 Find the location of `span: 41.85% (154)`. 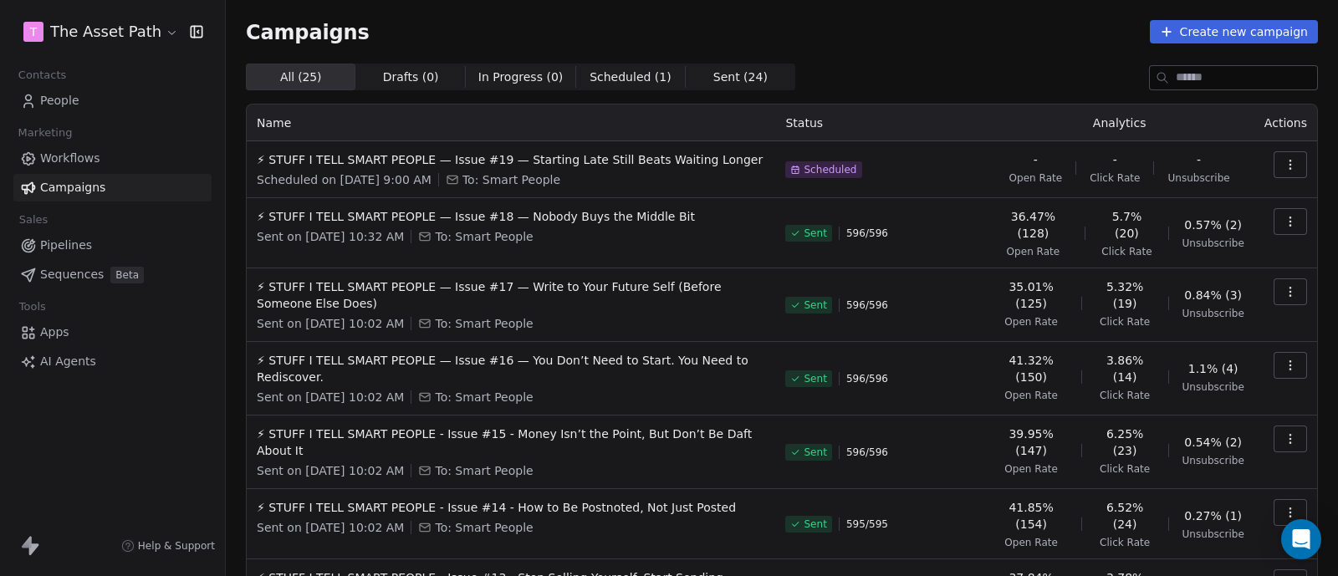

span: 41.85% (154) is located at coordinates (1030, 516).